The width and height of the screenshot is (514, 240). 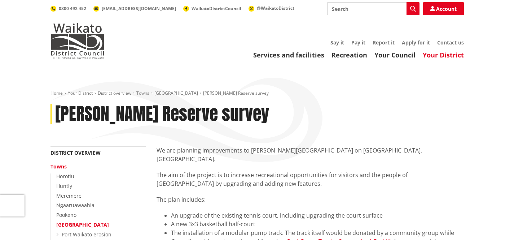 I want to click on a: Horotiu, so click(x=65, y=176).